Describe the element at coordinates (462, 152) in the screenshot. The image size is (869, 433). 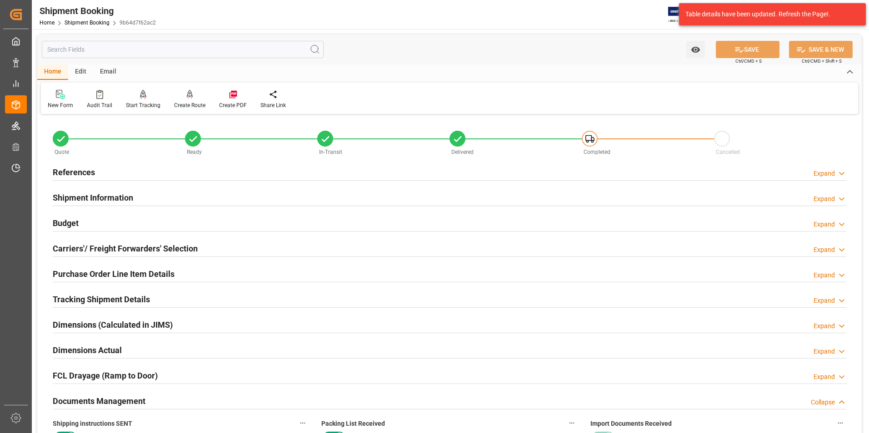
I see `span: Delivered` at that location.